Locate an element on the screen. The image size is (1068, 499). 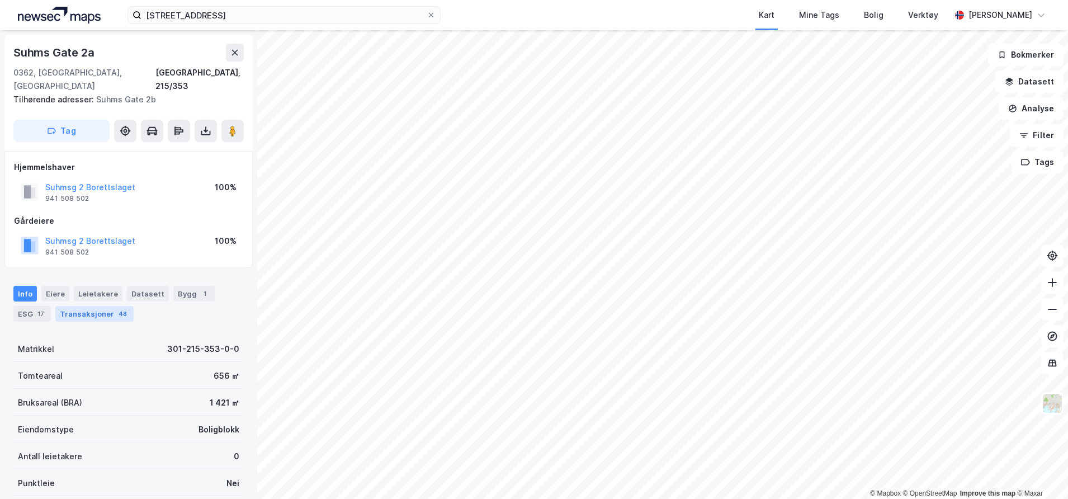
div: Datasett is located at coordinates (148, 293).